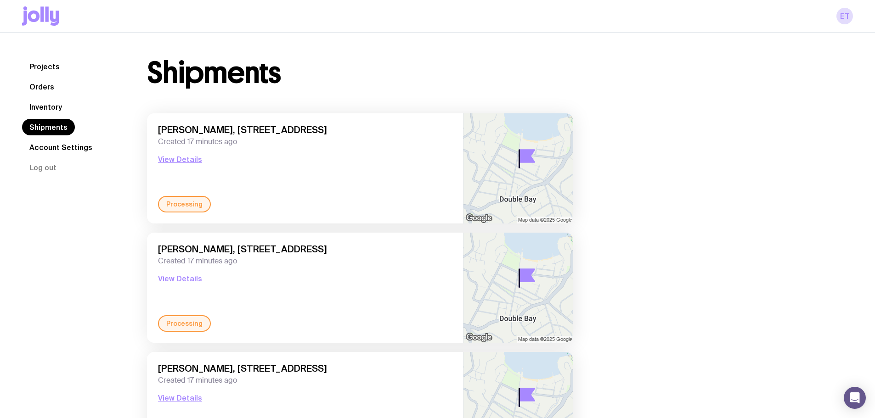 This screenshot has height=418, width=875. What do you see at coordinates (48, 127) in the screenshot?
I see `a: Shipments` at bounding box center [48, 127].